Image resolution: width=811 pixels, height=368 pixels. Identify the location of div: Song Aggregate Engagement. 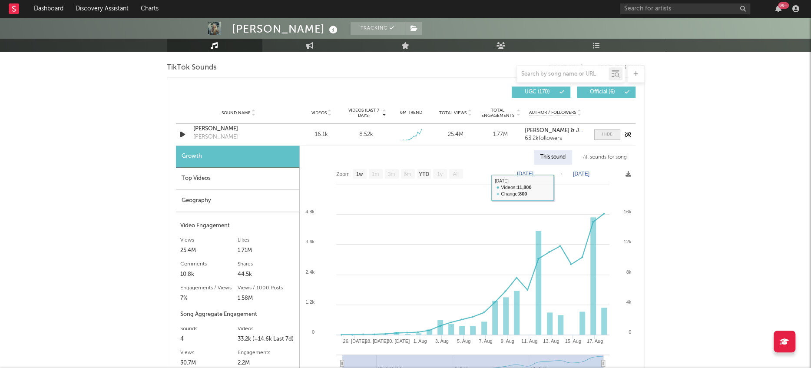
(238, 315).